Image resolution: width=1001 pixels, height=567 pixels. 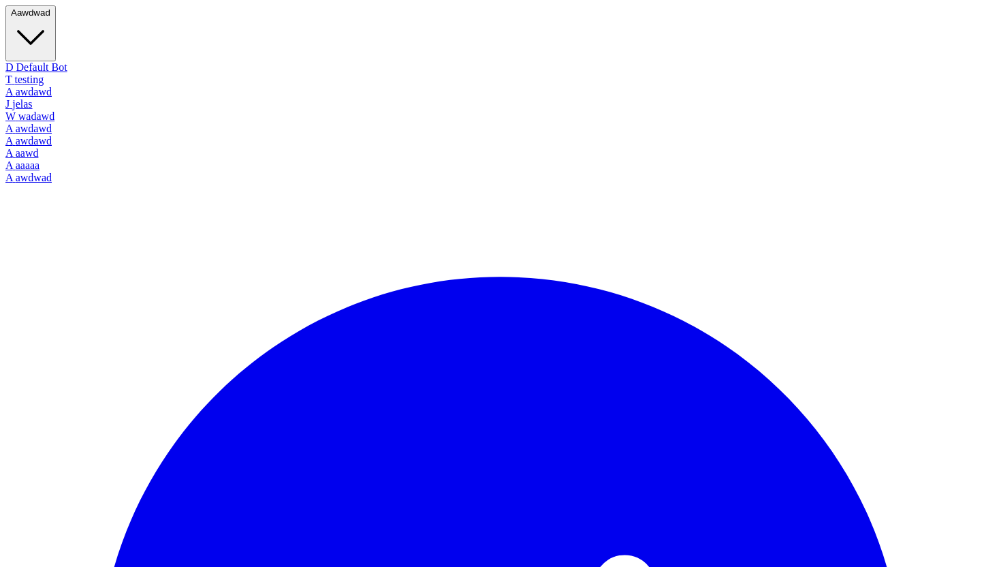 What do you see at coordinates (501, 67) in the screenshot?
I see `div: Default Bot` at bounding box center [501, 67].